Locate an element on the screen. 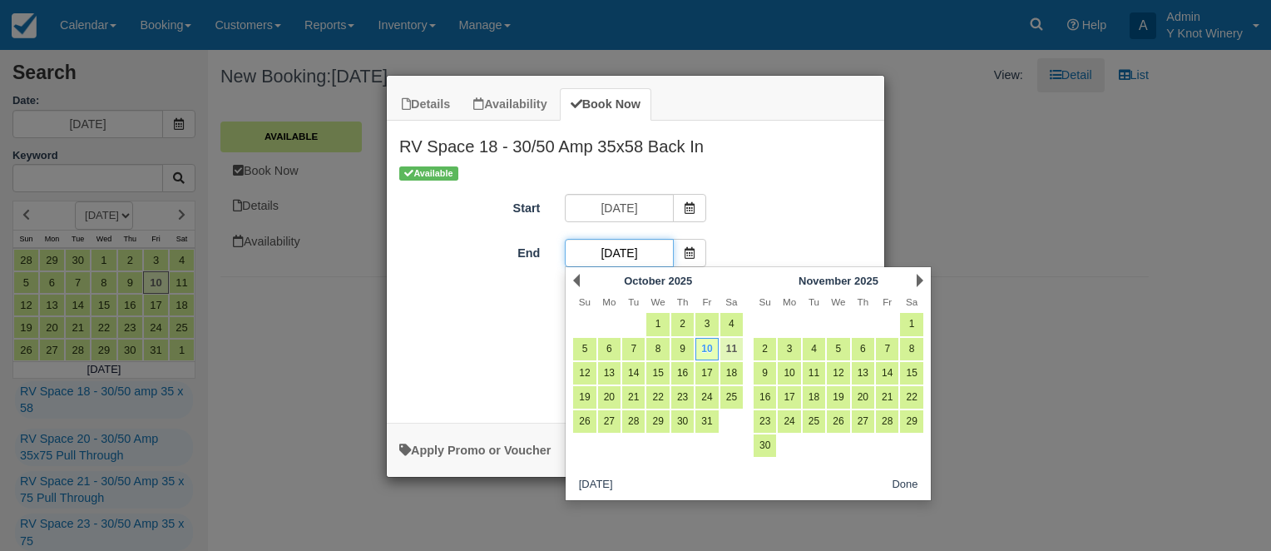  span: October is located at coordinates (645, 280).